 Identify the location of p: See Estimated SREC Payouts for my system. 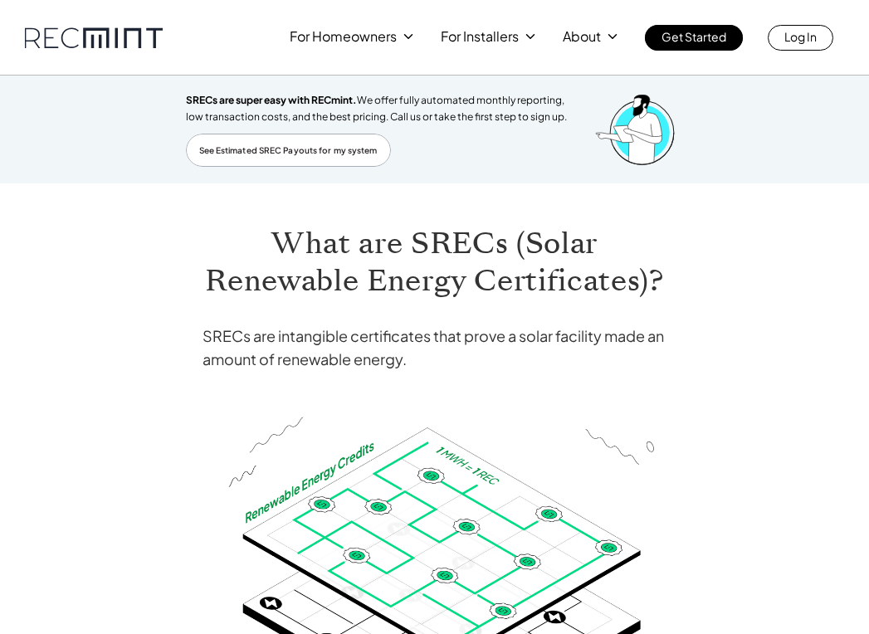
(288, 150).